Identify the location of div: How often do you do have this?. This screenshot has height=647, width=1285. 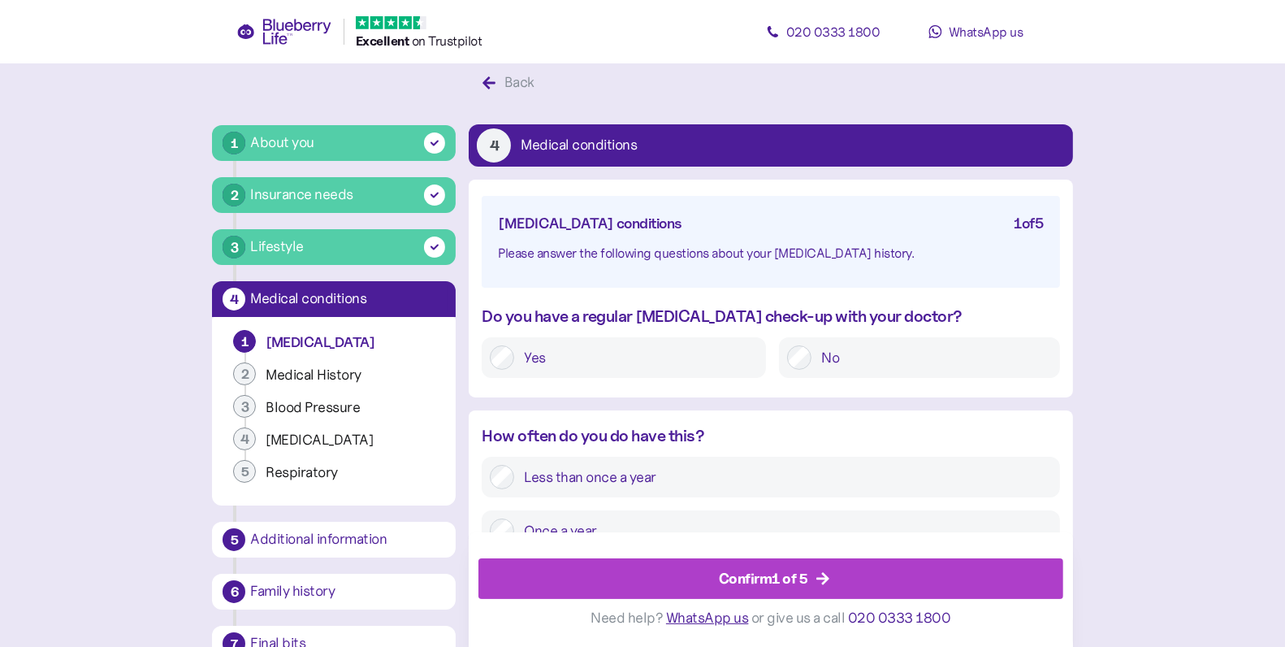
(770, 435).